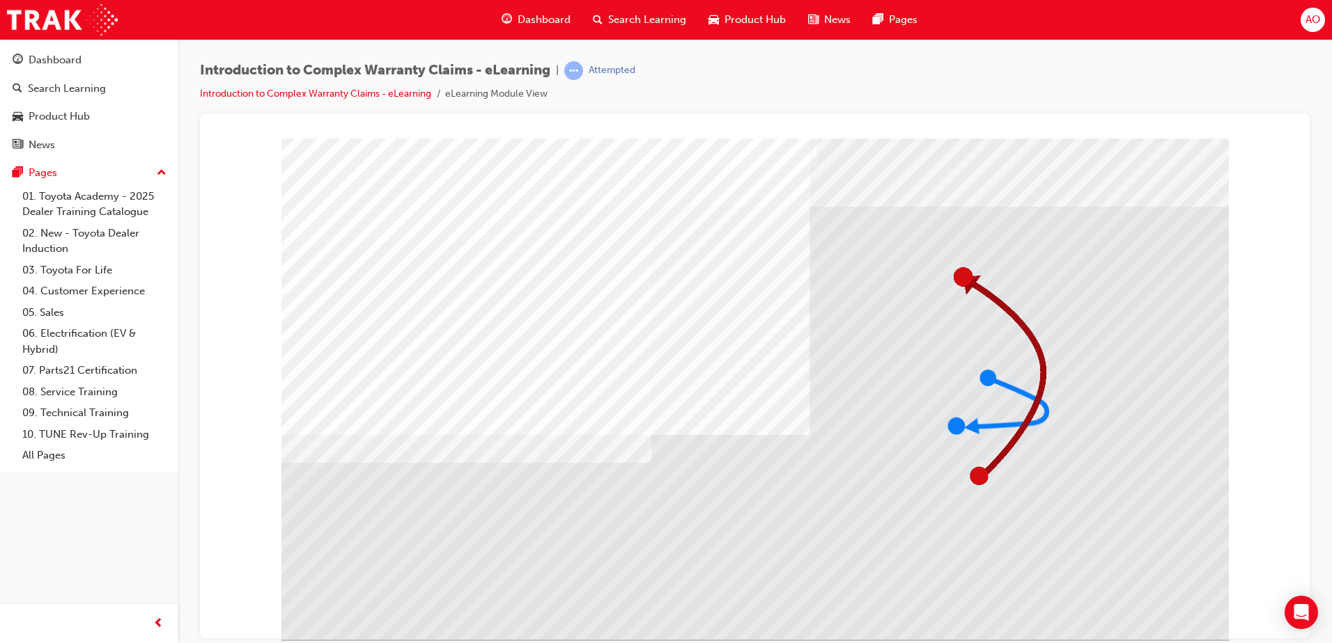  I want to click on div: Pages, so click(42, 173).